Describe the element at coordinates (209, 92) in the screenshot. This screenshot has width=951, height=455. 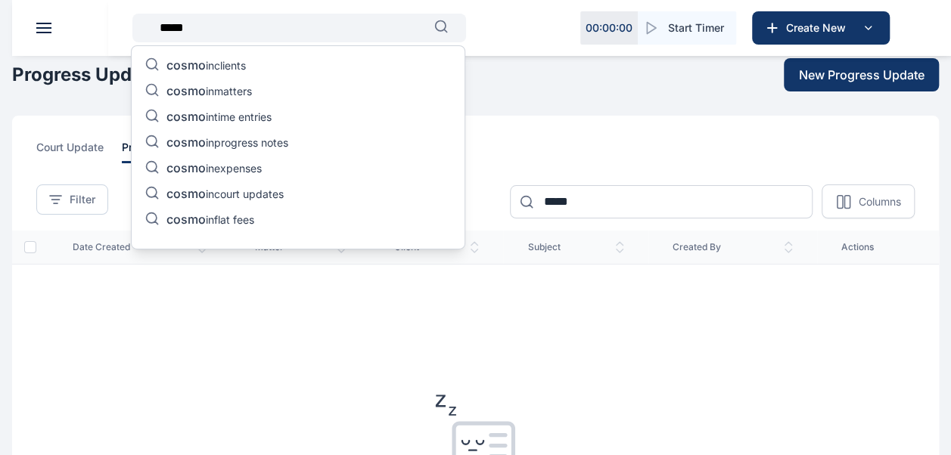
I see `p: in matters` at that location.